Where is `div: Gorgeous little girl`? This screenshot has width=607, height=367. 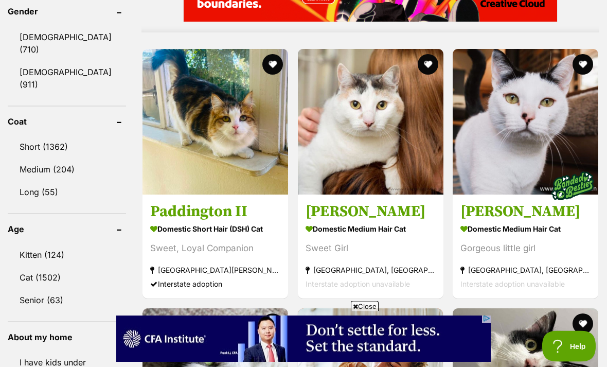
div: Gorgeous little girl is located at coordinates (525, 248).